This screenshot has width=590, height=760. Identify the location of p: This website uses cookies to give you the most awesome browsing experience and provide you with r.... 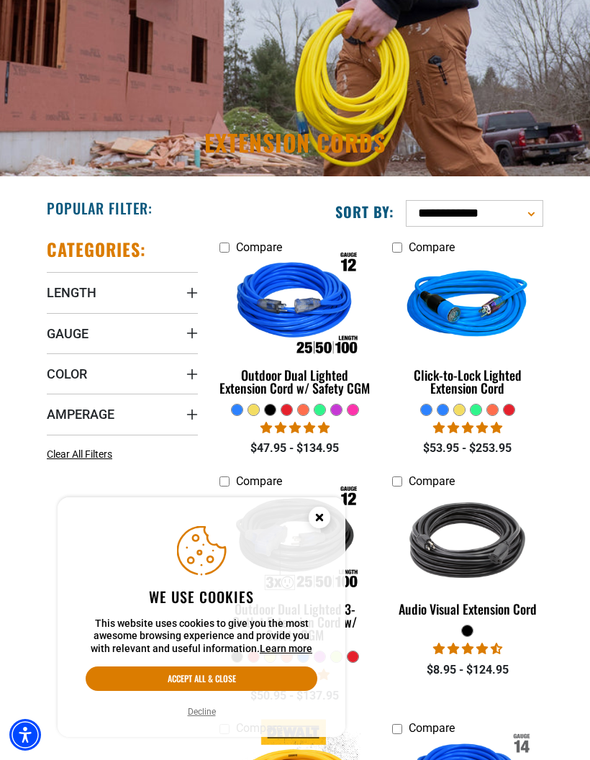
(201, 636).